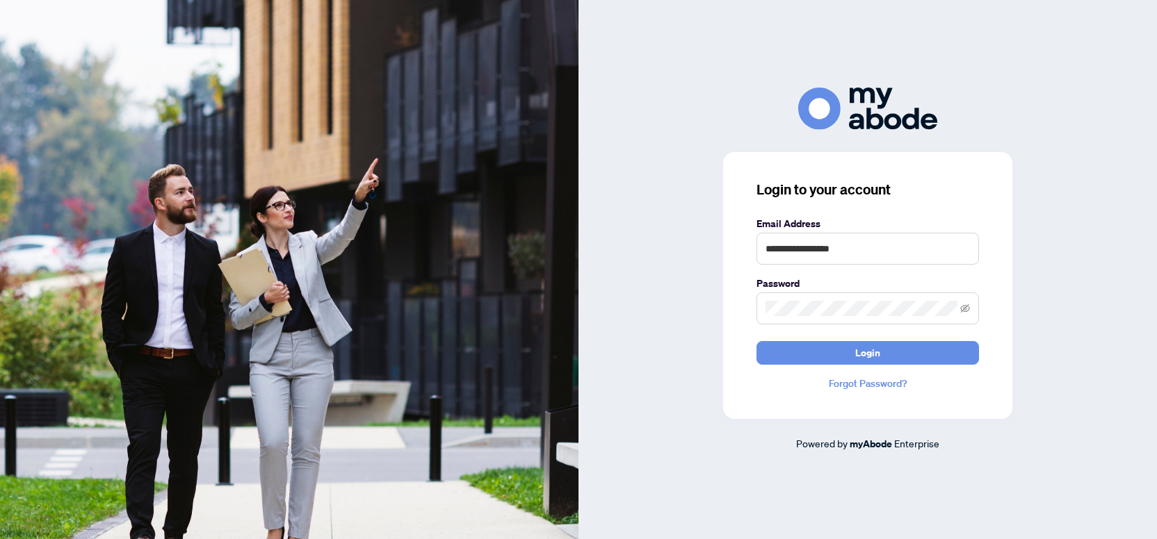 The width and height of the screenshot is (1157, 539). Describe the element at coordinates (868, 284) in the screenshot. I see `label: Password` at that location.